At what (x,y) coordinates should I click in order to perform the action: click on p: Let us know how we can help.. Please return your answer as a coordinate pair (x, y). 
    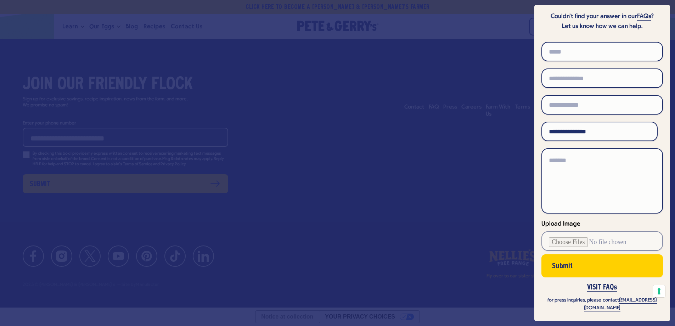
    Looking at the image, I should click on (602, 27).